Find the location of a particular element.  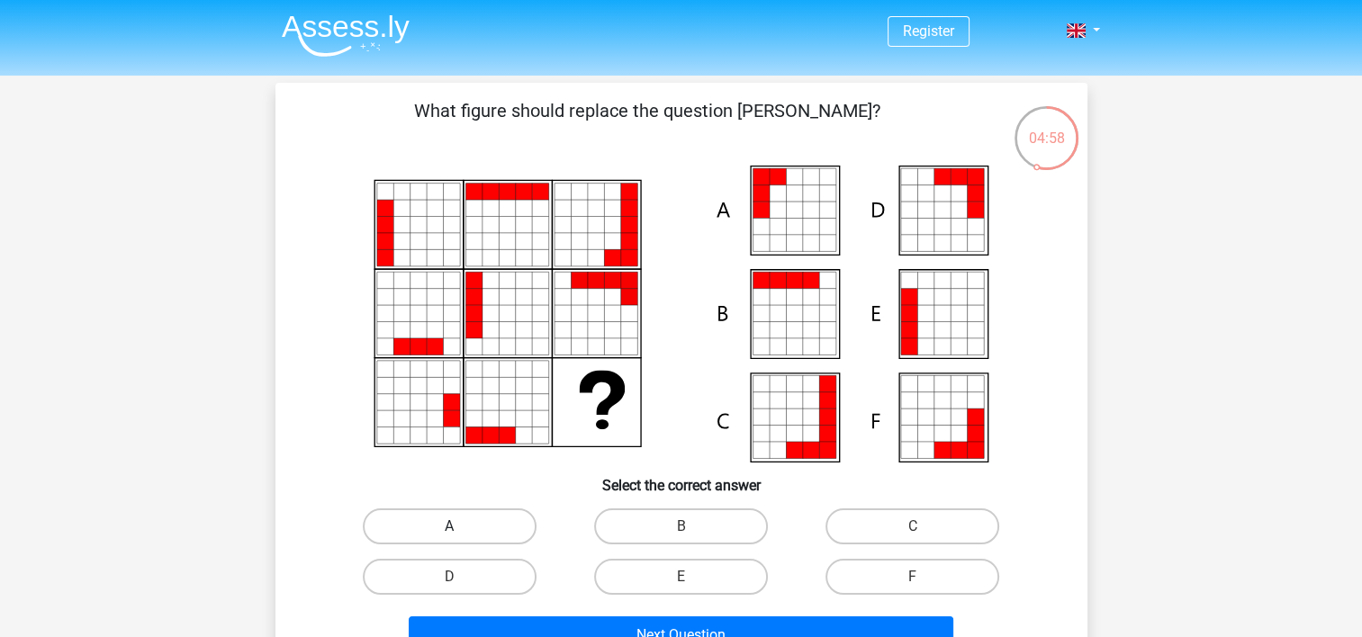

a: Register is located at coordinates (928, 31).